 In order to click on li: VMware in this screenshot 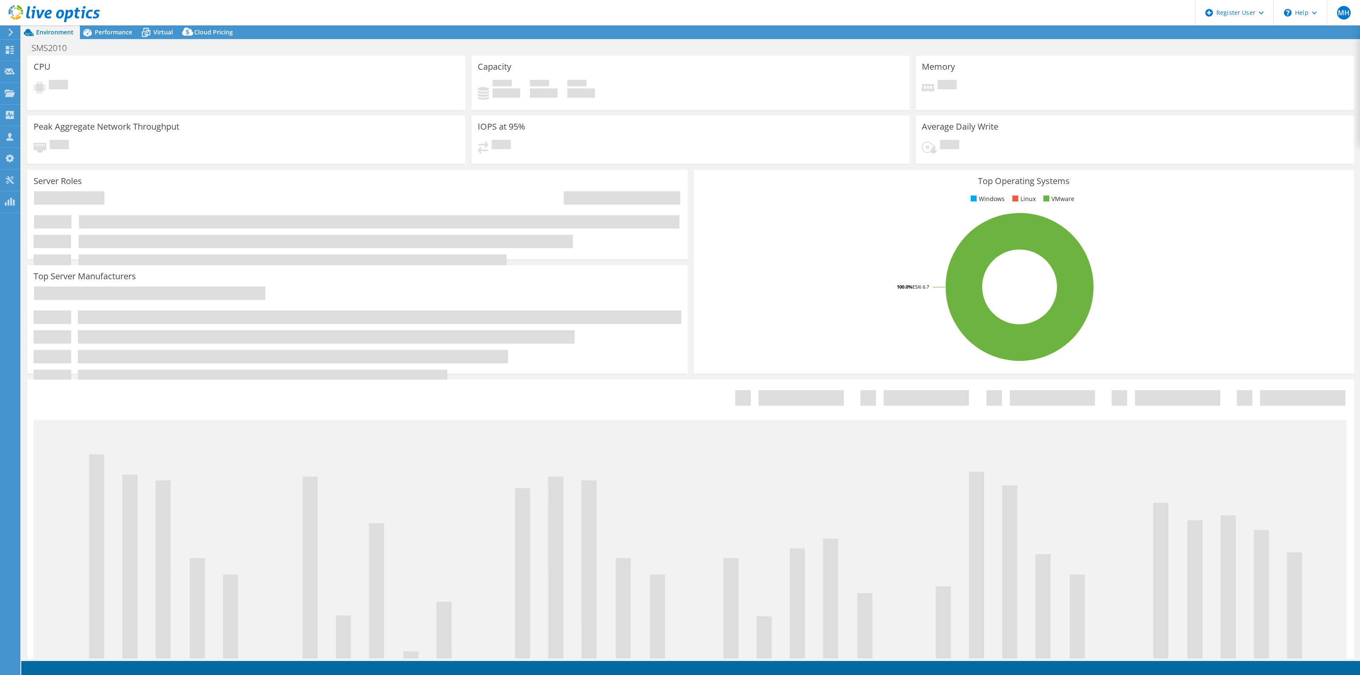, I will do `click(1058, 199)`.